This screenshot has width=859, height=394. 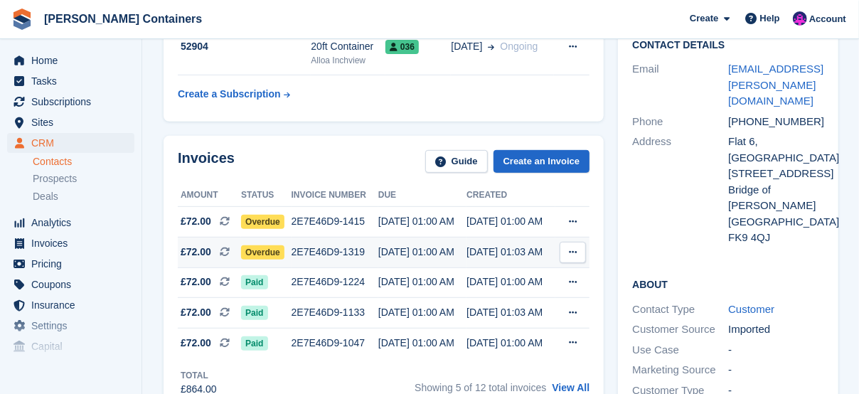 What do you see at coordinates (519, 46) in the screenshot?
I see `span: Ongoing` at bounding box center [519, 46].